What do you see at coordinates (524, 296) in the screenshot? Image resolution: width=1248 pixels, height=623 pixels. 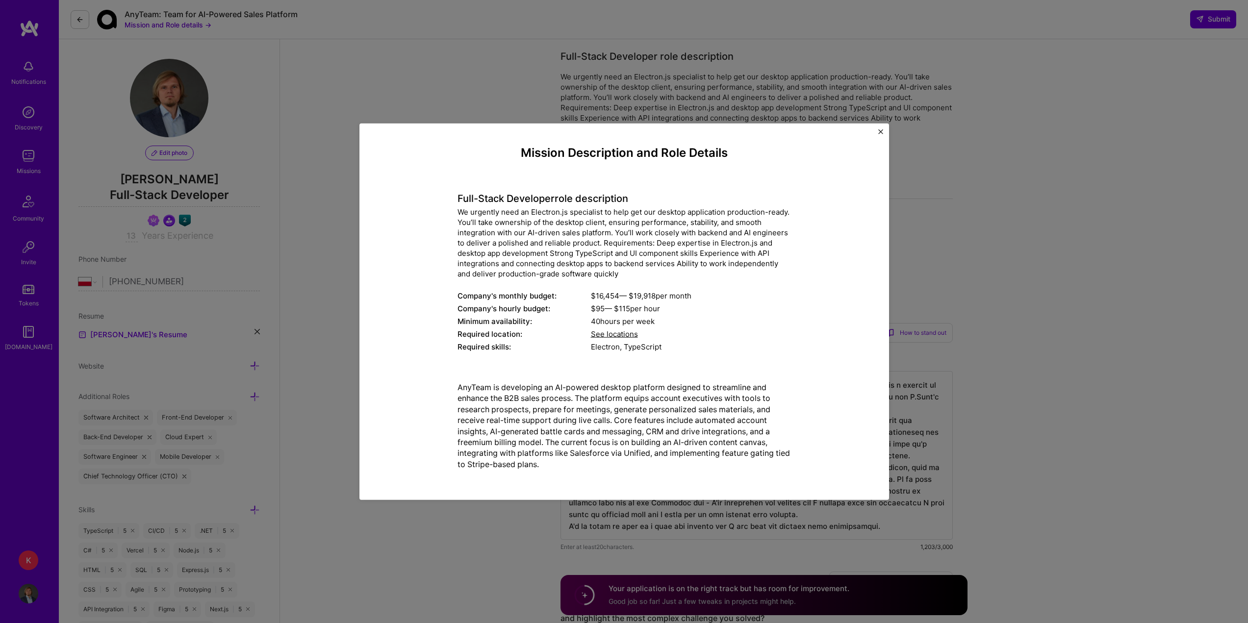 I see `div: Company's monthly budget:` at bounding box center [524, 296].